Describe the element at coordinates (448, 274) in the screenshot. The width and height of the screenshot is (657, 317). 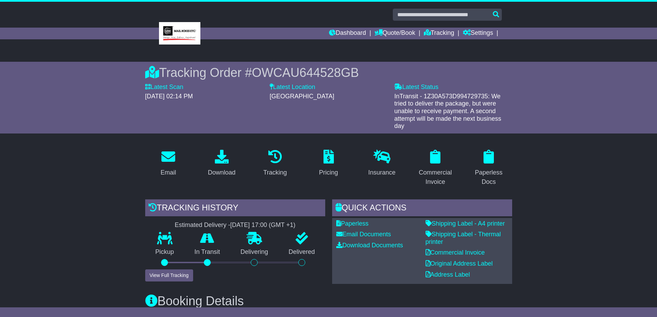
I see `a: Address Label` at that location.